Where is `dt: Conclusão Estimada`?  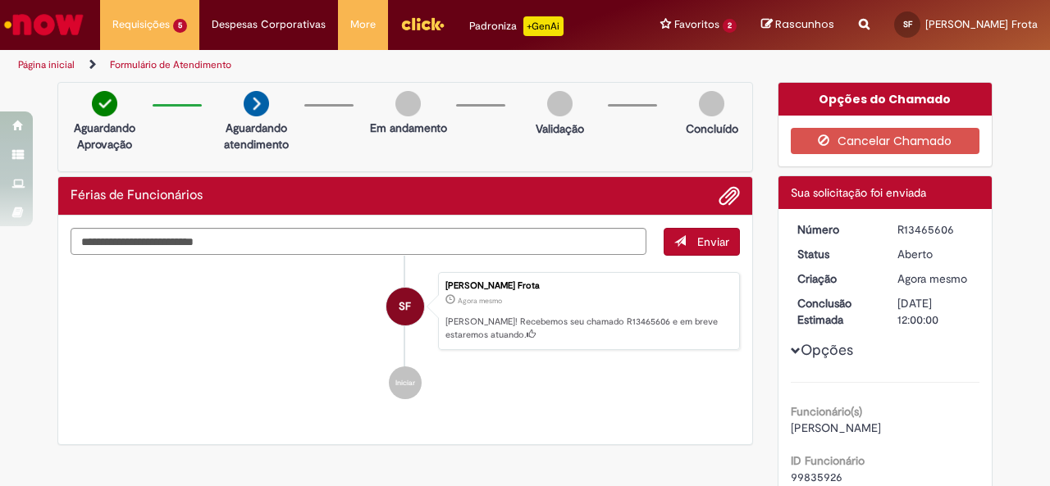 dt: Conclusão Estimada is located at coordinates (835, 312).